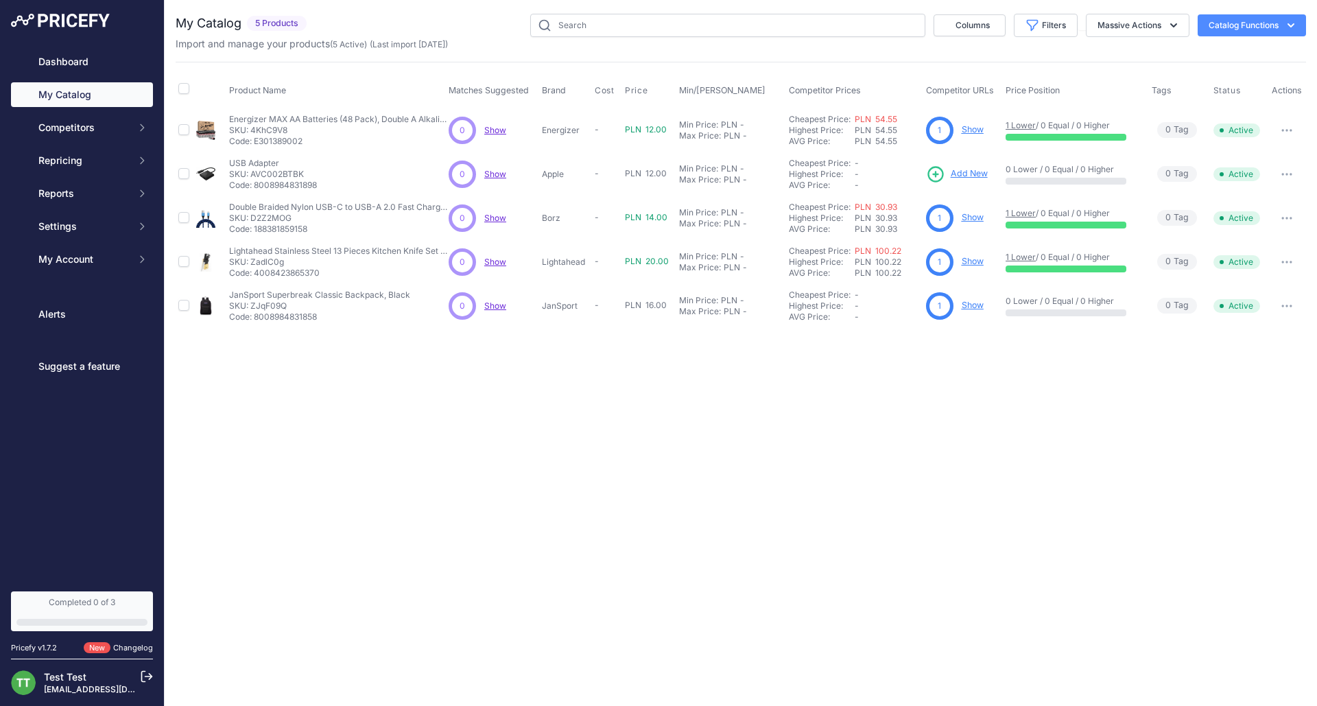 This screenshot has width=1317, height=706. Describe the element at coordinates (876, 206) in the screenshot. I see `a: PLN 30.93` at that location.